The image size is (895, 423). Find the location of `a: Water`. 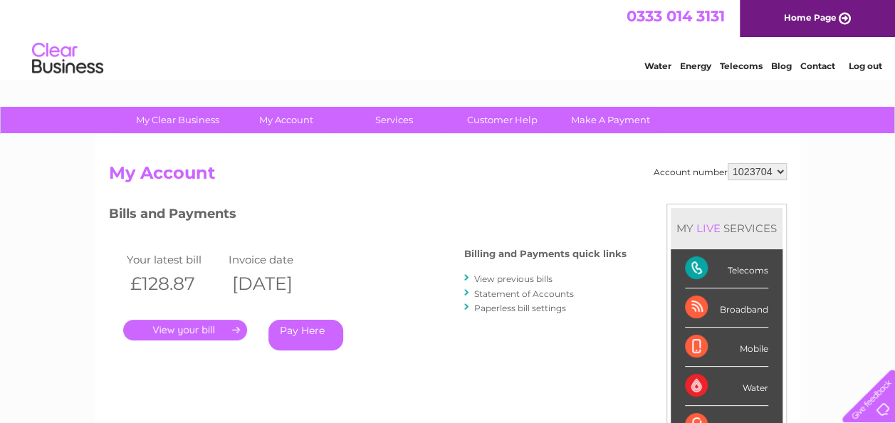

a: Water is located at coordinates (658, 66).